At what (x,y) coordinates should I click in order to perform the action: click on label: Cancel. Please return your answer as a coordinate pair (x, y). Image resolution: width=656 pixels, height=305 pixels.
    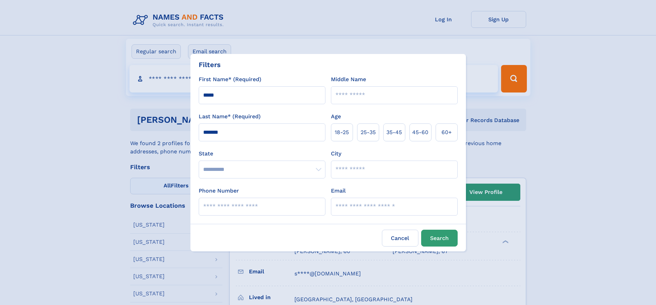
    Looking at the image, I should click on (400, 238).